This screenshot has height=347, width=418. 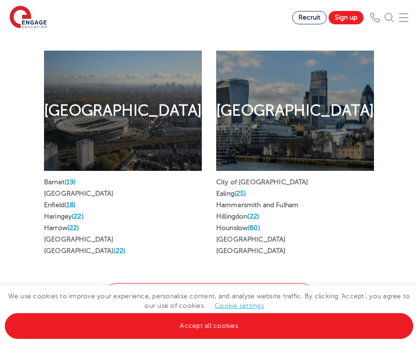 What do you see at coordinates (237, 216) in the screenshot?
I see `a: Hillingdon(22)` at bounding box center [237, 216].